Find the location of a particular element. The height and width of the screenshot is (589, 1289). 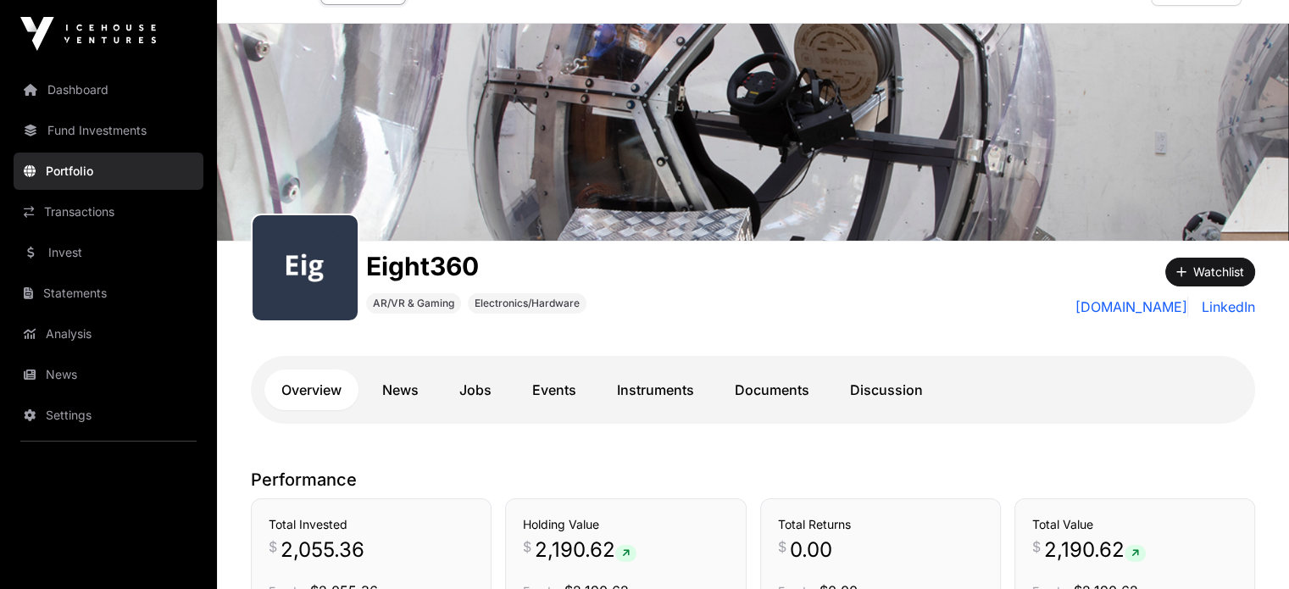

h3: Total Invested is located at coordinates (371, 525).